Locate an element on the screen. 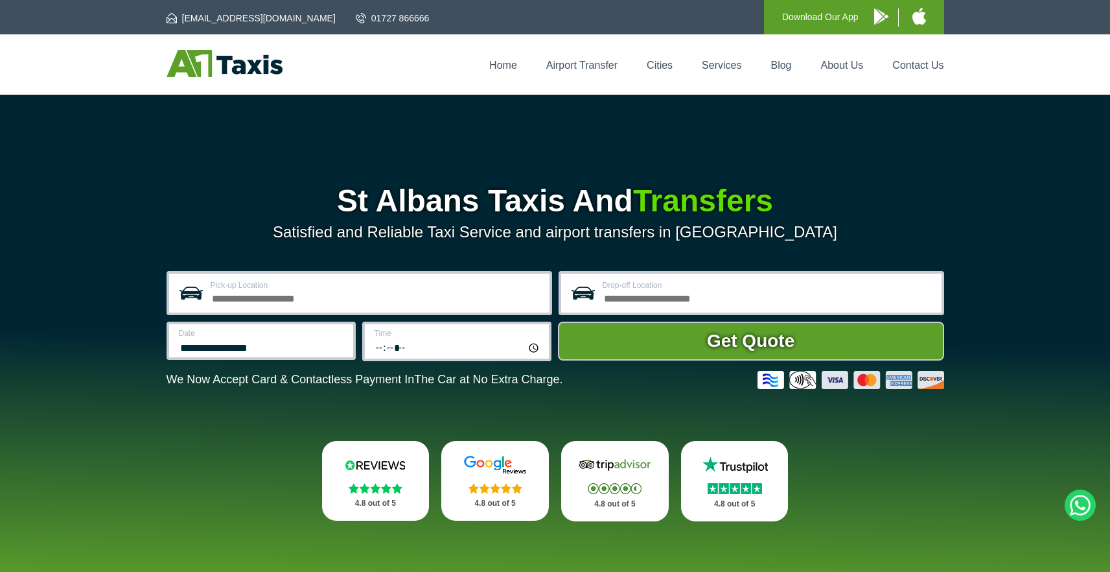 The height and width of the screenshot is (572, 1110). a: Contact Us is located at coordinates (918, 65).